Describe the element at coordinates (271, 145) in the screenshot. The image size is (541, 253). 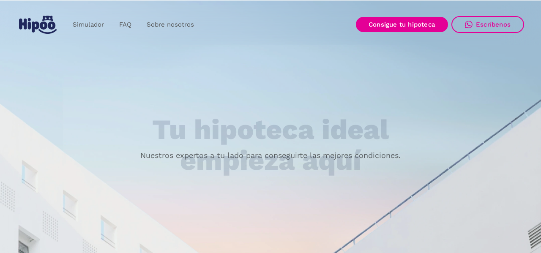
I see `h1: Tu hipoteca ideal empieza aquí` at that location.